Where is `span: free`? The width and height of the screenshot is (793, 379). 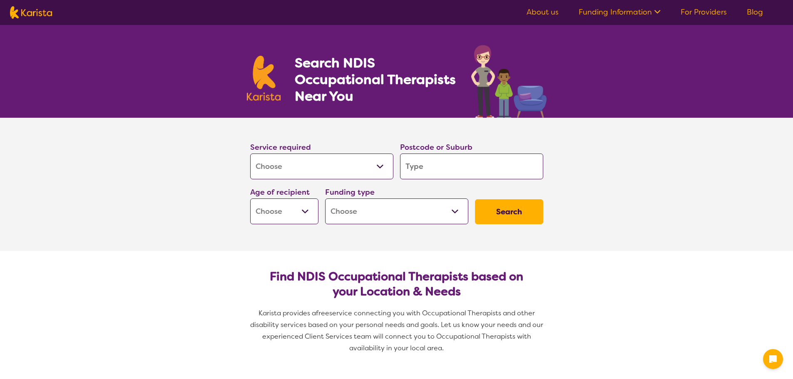 span: free is located at coordinates (323, 313).